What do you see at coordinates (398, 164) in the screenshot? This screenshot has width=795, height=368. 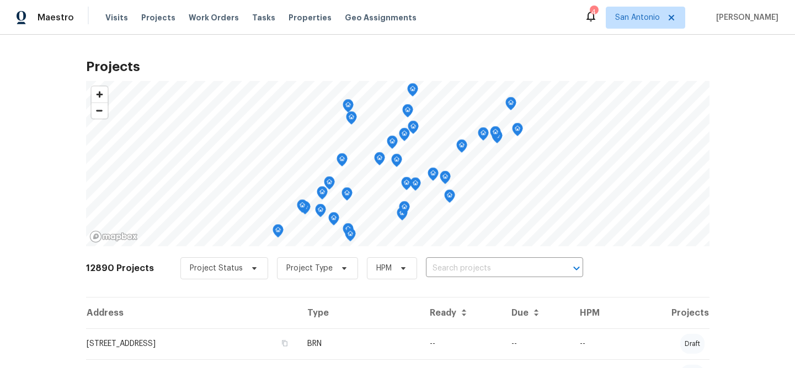 I see `canvas: Map` at bounding box center [398, 164].